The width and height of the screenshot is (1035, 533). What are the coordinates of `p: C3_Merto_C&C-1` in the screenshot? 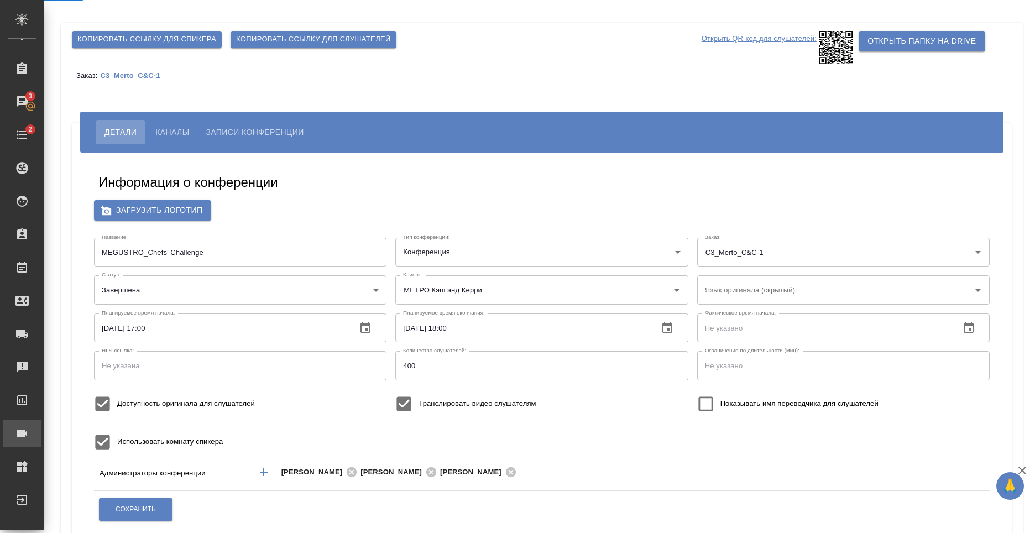 It's located at (134, 75).